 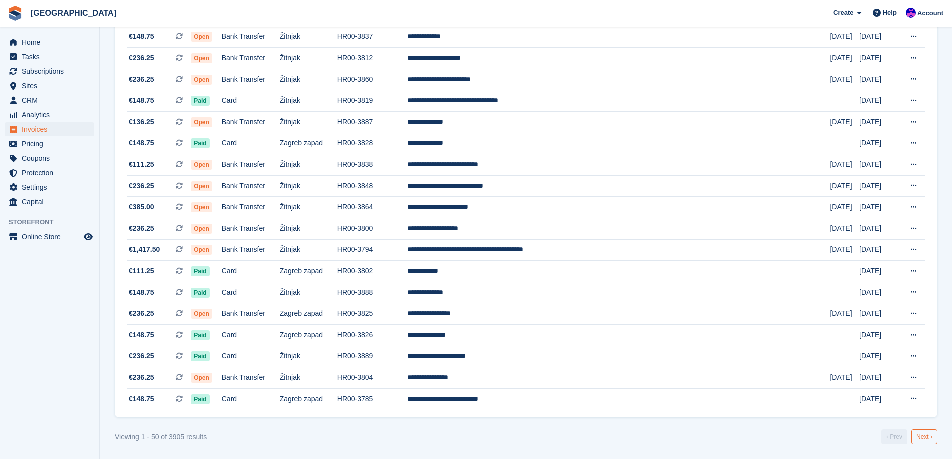 What do you see at coordinates (372, 207) in the screenshot?
I see `td: HR00-3864` at bounding box center [372, 207].